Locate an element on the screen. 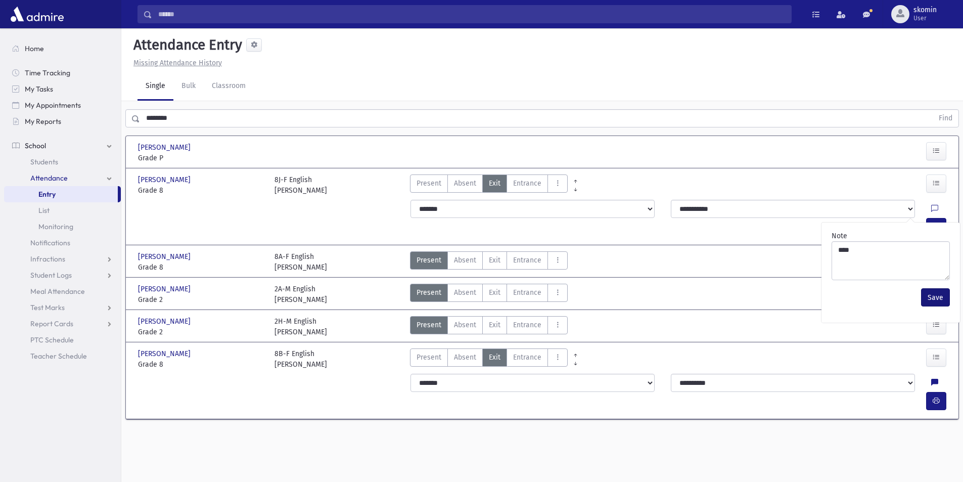 This screenshot has width=963, height=482. h5: Attendance Entry is located at coordinates (186, 45).